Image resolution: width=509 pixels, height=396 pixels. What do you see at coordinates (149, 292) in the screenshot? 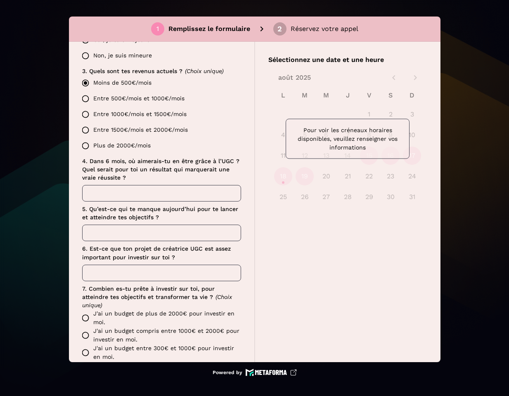
I see `span: 7. Combien es-tu prête à investir sur toi, pour atteindre tes objectifs et transformer ta vie ?` at bounding box center [149, 292].